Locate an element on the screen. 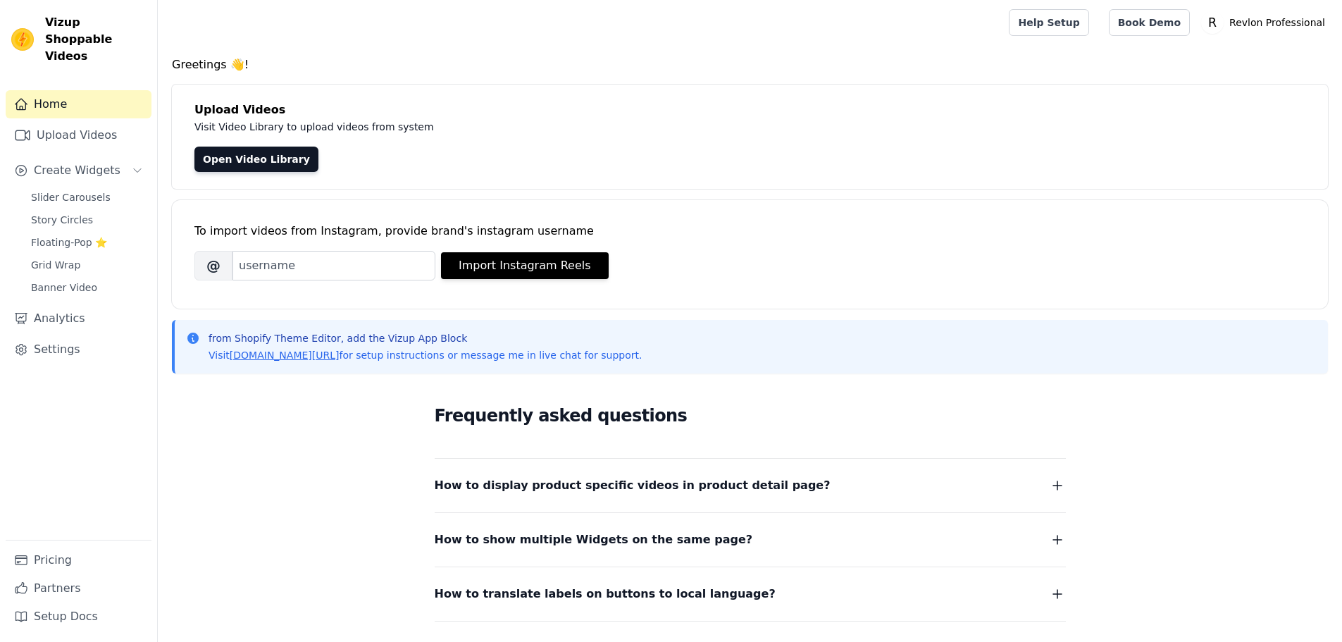 This screenshot has width=1342, height=642. a: Pricing is located at coordinates (78, 560).